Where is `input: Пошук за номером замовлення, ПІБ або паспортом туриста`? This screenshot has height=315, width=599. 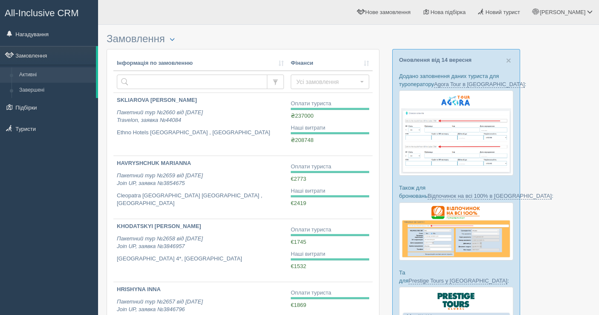 input: Пошук за номером замовлення, ПІБ або паспортом туриста is located at coordinates (192, 82).